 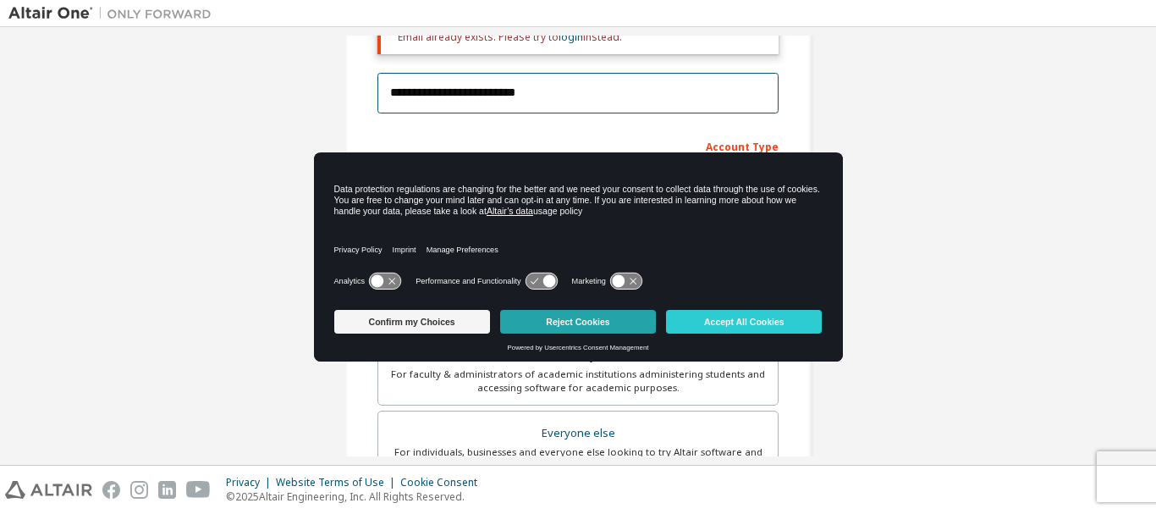 What do you see at coordinates (139, 489) in the screenshot?
I see `img: instagram.svg` at bounding box center [139, 489].